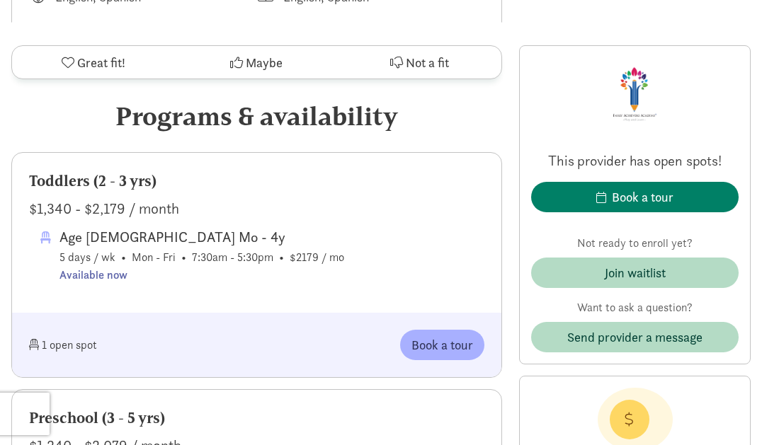 The height and width of the screenshot is (445, 762). I want to click on div: WA License:, so click(125, 34).